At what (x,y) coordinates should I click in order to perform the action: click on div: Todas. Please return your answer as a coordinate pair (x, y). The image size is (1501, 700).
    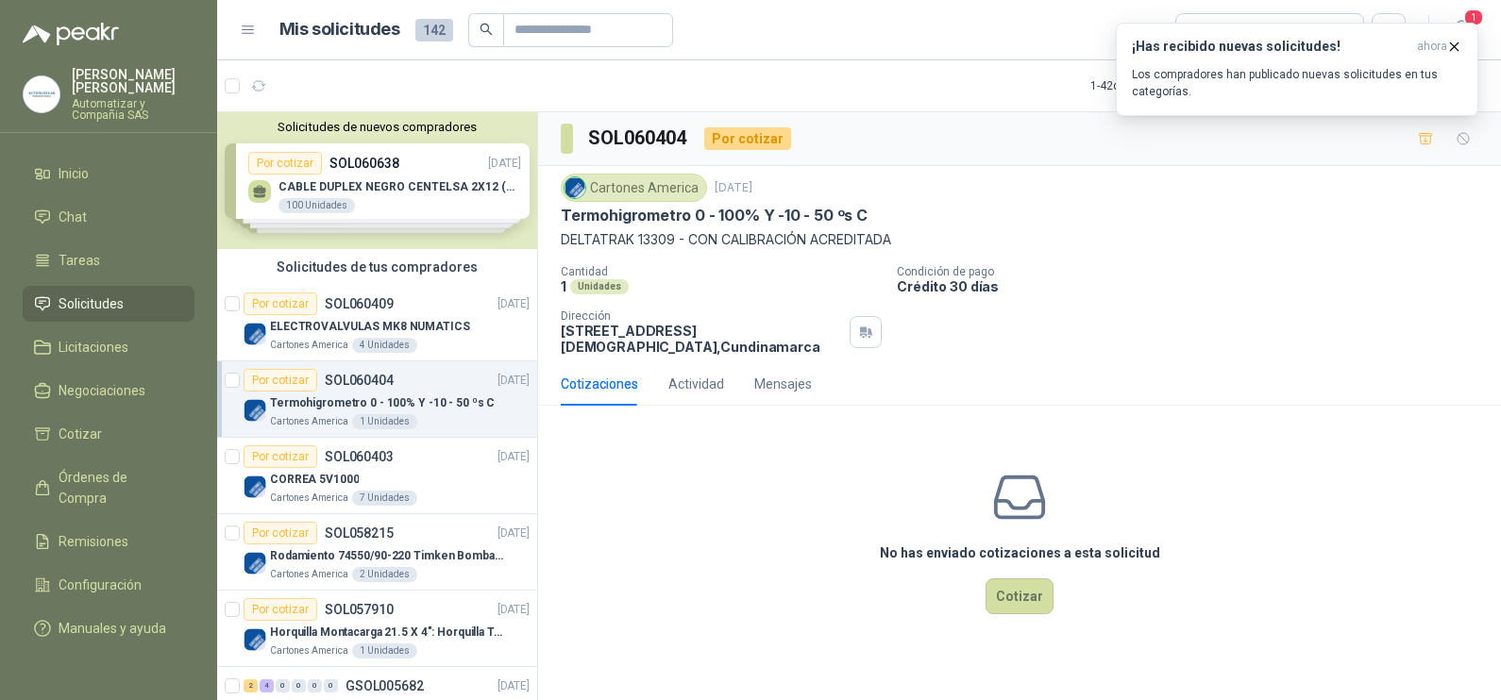
    Looking at the image, I should click on (1207, 30).